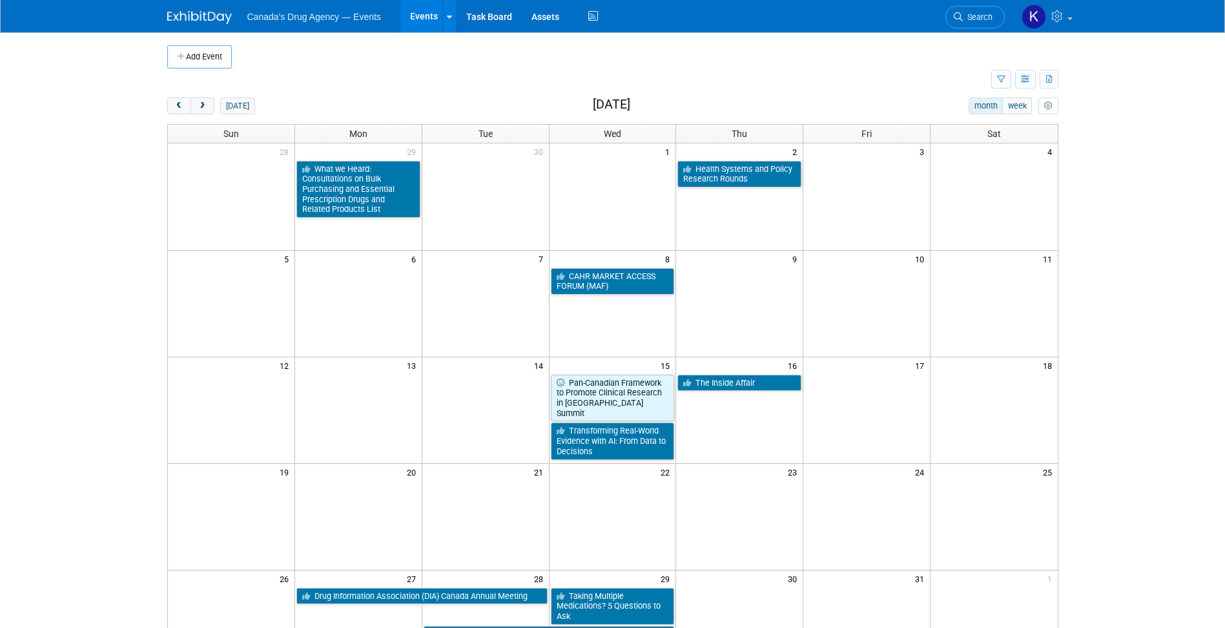 This screenshot has width=1225, height=628. Describe the element at coordinates (994, 134) in the screenshot. I see `span: Sat` at that location.